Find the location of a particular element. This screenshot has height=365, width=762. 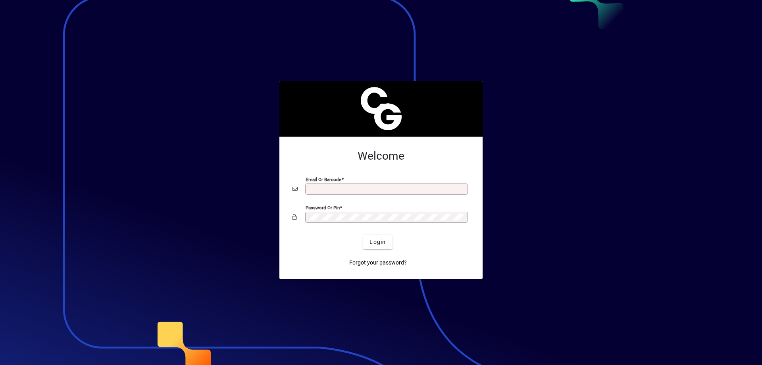

span: Login is located at coordinates (378, 242).